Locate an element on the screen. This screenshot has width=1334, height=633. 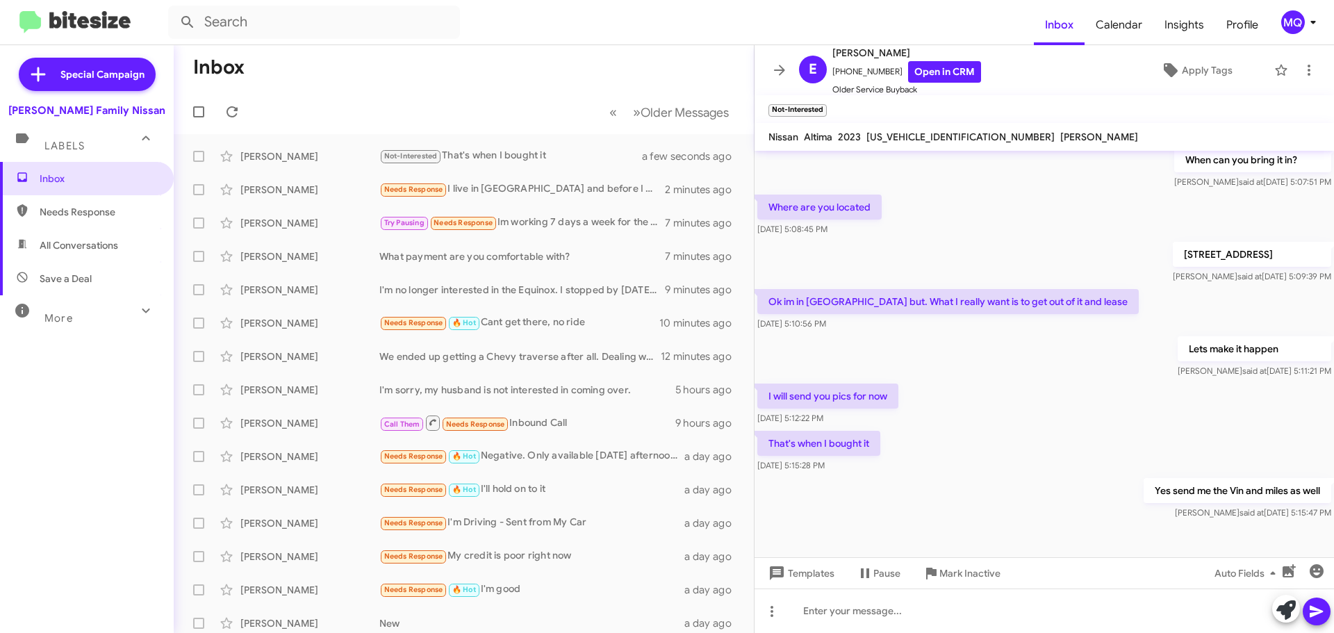
span: More is located at coordinates (58, 318).